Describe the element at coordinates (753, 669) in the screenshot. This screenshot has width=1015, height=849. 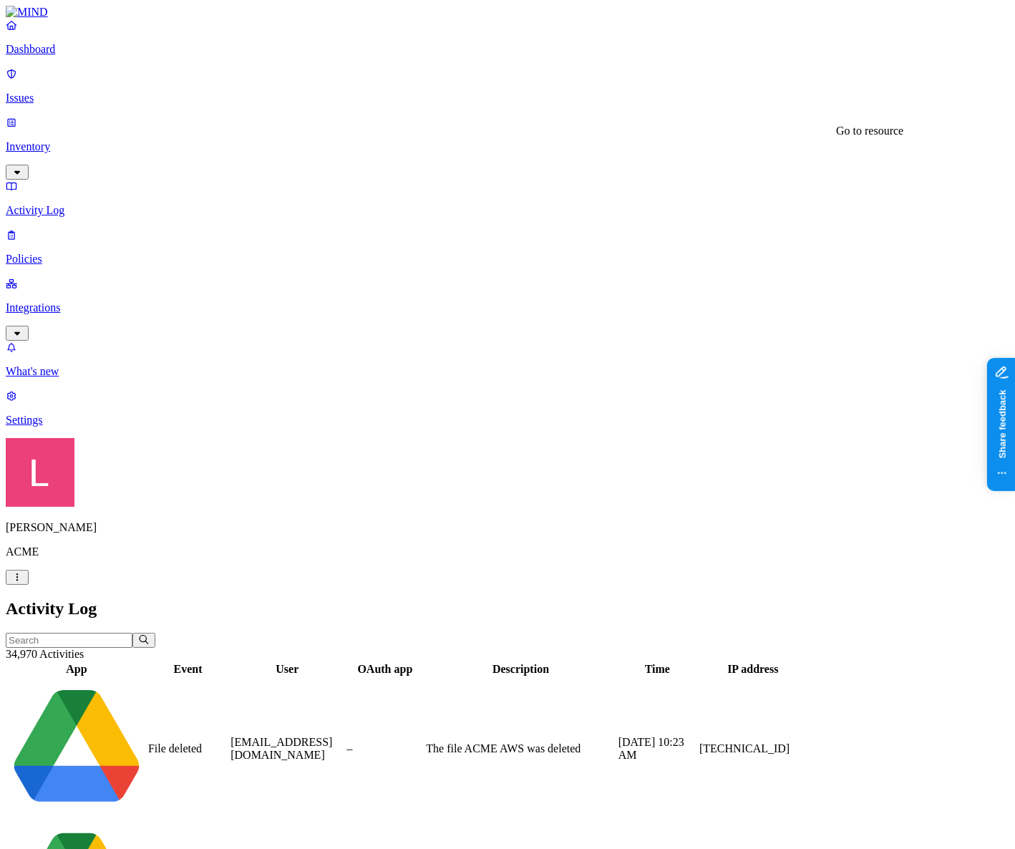
I see `div: IP address` at that location.